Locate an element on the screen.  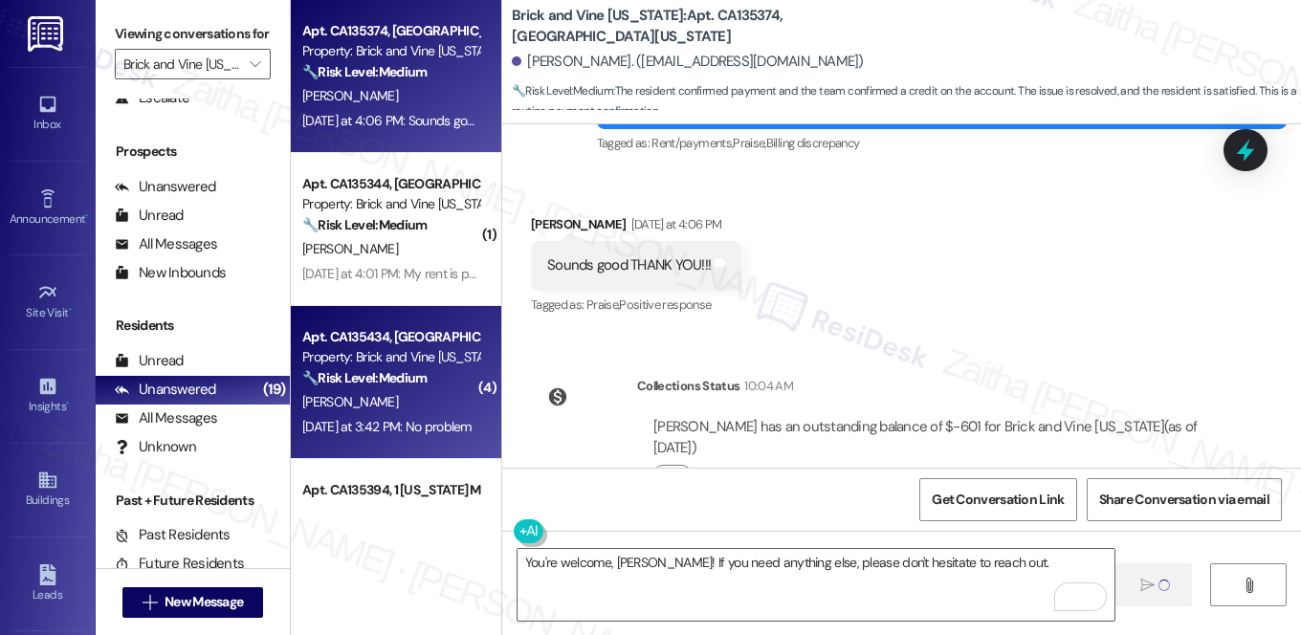
label: Viewing conversations for is located at coordinates (192, 33).